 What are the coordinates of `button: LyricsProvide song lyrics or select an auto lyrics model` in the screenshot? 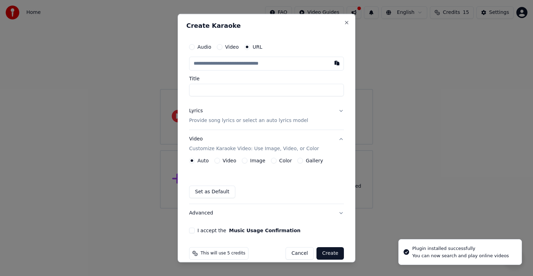 It's located at (267, 116).